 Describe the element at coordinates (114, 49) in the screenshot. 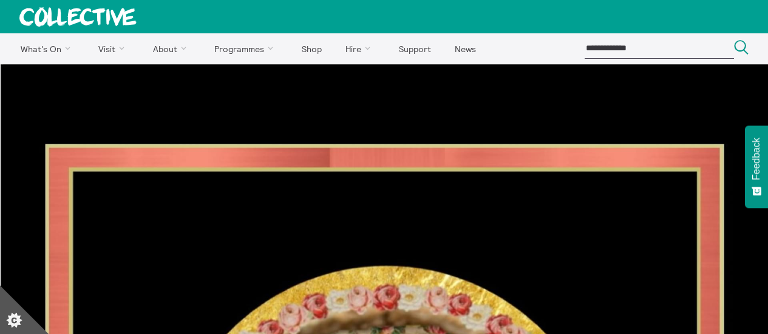

I see `a: Visit` at that location.